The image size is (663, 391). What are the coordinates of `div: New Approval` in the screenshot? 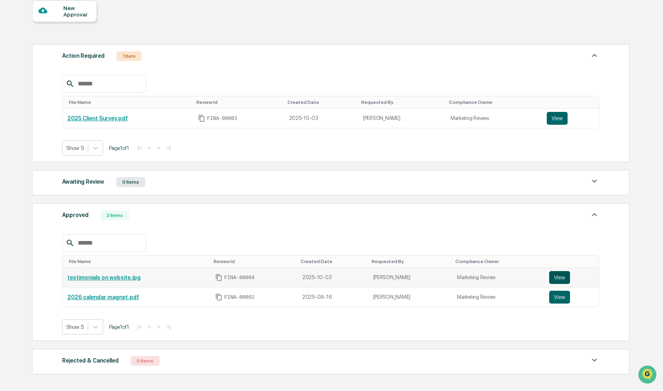 It's located at (77, 11).